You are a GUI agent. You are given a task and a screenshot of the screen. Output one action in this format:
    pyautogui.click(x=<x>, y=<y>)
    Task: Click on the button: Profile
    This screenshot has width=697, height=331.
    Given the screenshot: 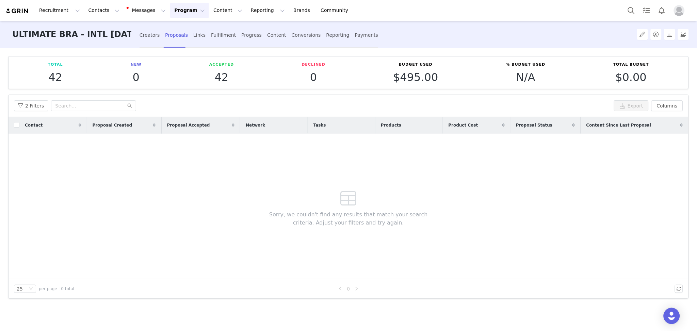 What is the action you would take?
    pyautogui.click(x=680, y=11)
    